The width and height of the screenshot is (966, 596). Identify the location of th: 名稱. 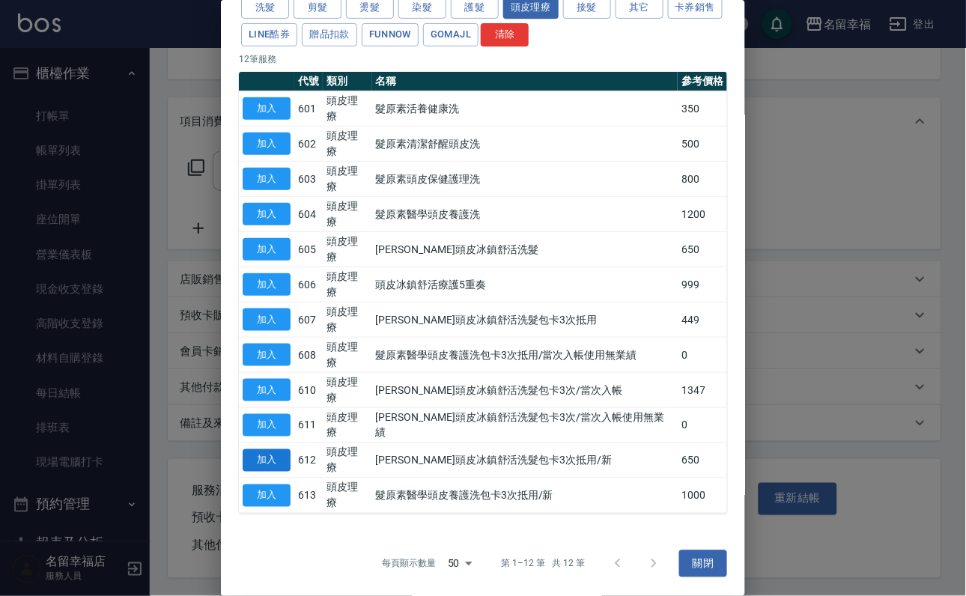
(525, 82).